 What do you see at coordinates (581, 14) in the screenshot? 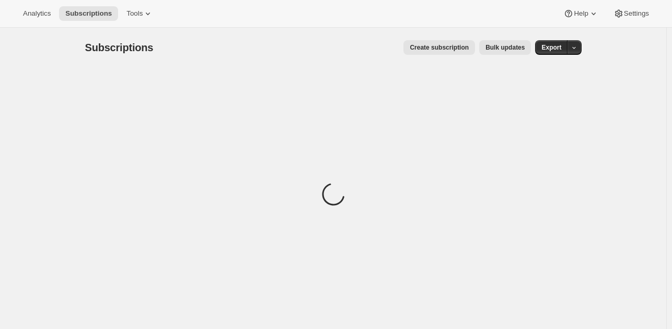
I see `button: Help` at bounding box center [581, 14].